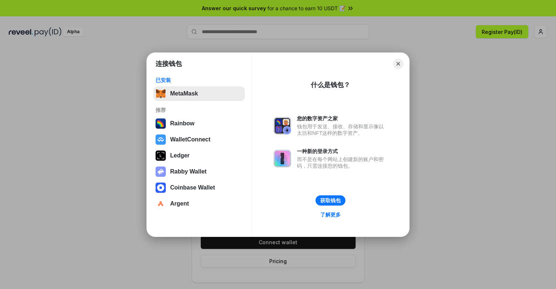 The image size is (556, 289). I want to click on button: Coinbase Wallet, so click(199, 188).